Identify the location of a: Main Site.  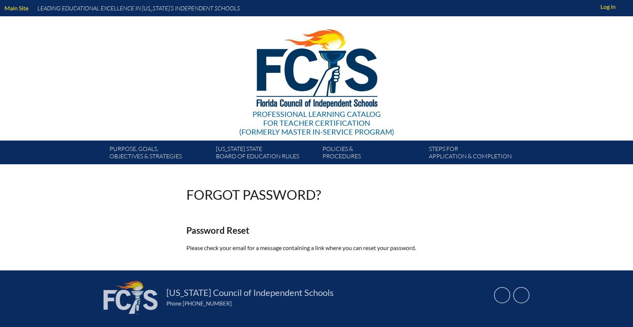
(16, 8).